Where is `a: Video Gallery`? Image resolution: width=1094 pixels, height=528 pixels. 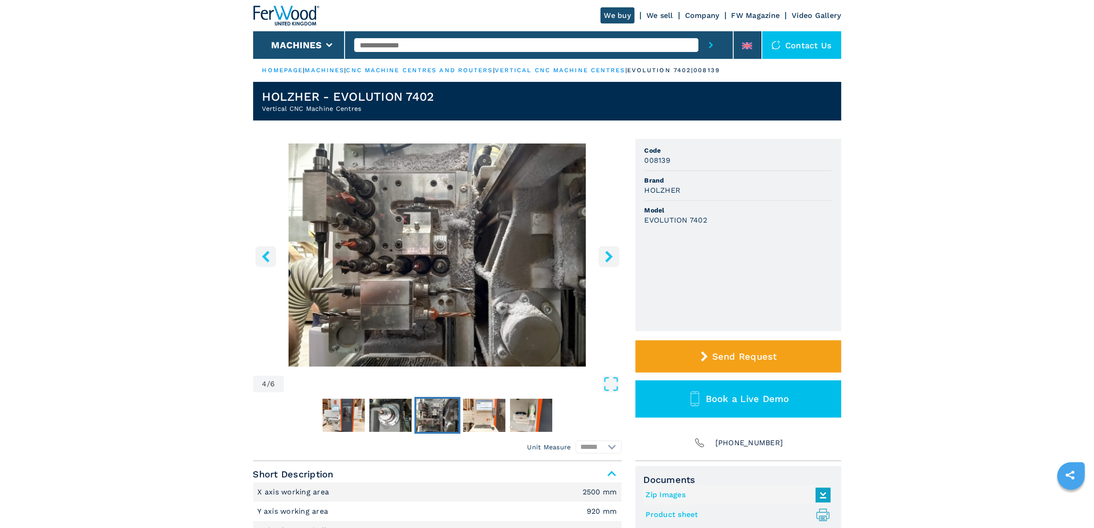
a: Video Gallery is located at coordinates (816, 15).